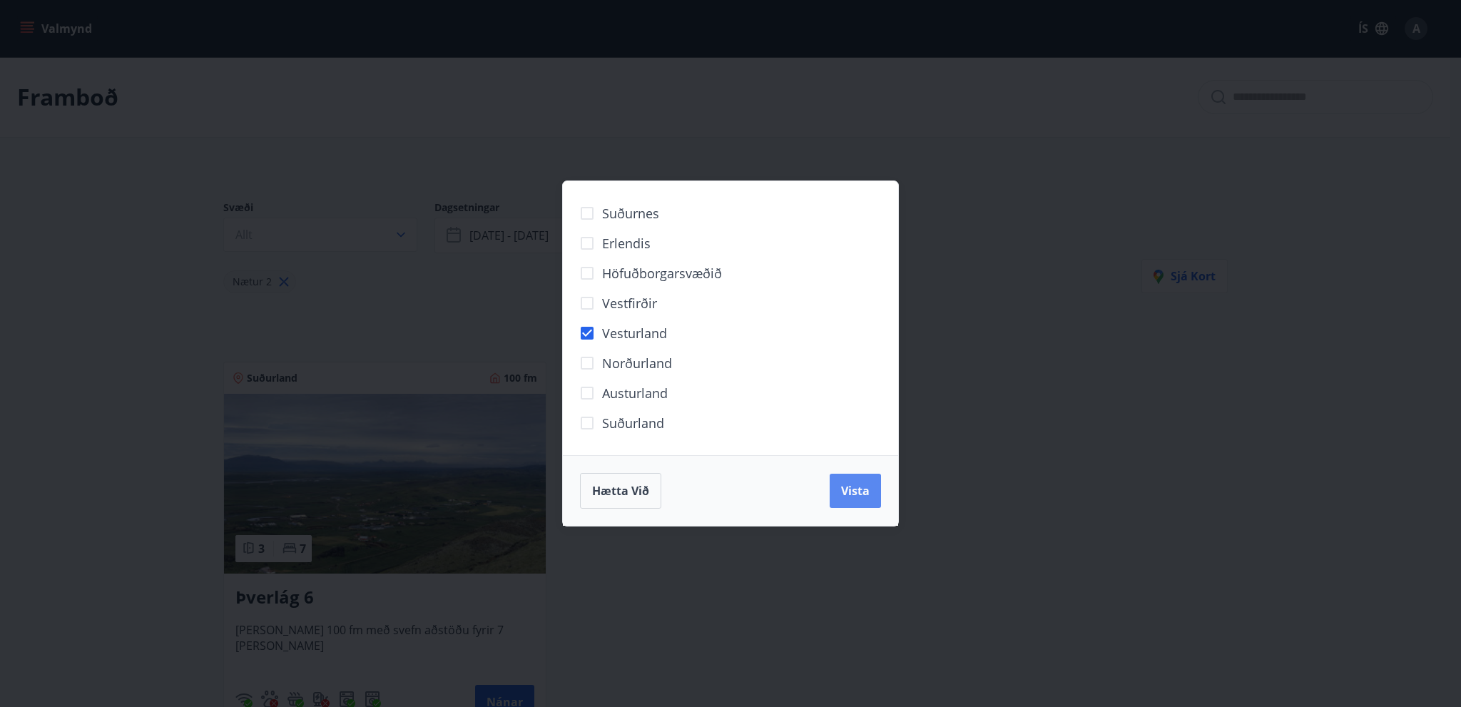 This screenshot has width=1461, height=707. I want to click on span: Norðurland, so click(637, 363).